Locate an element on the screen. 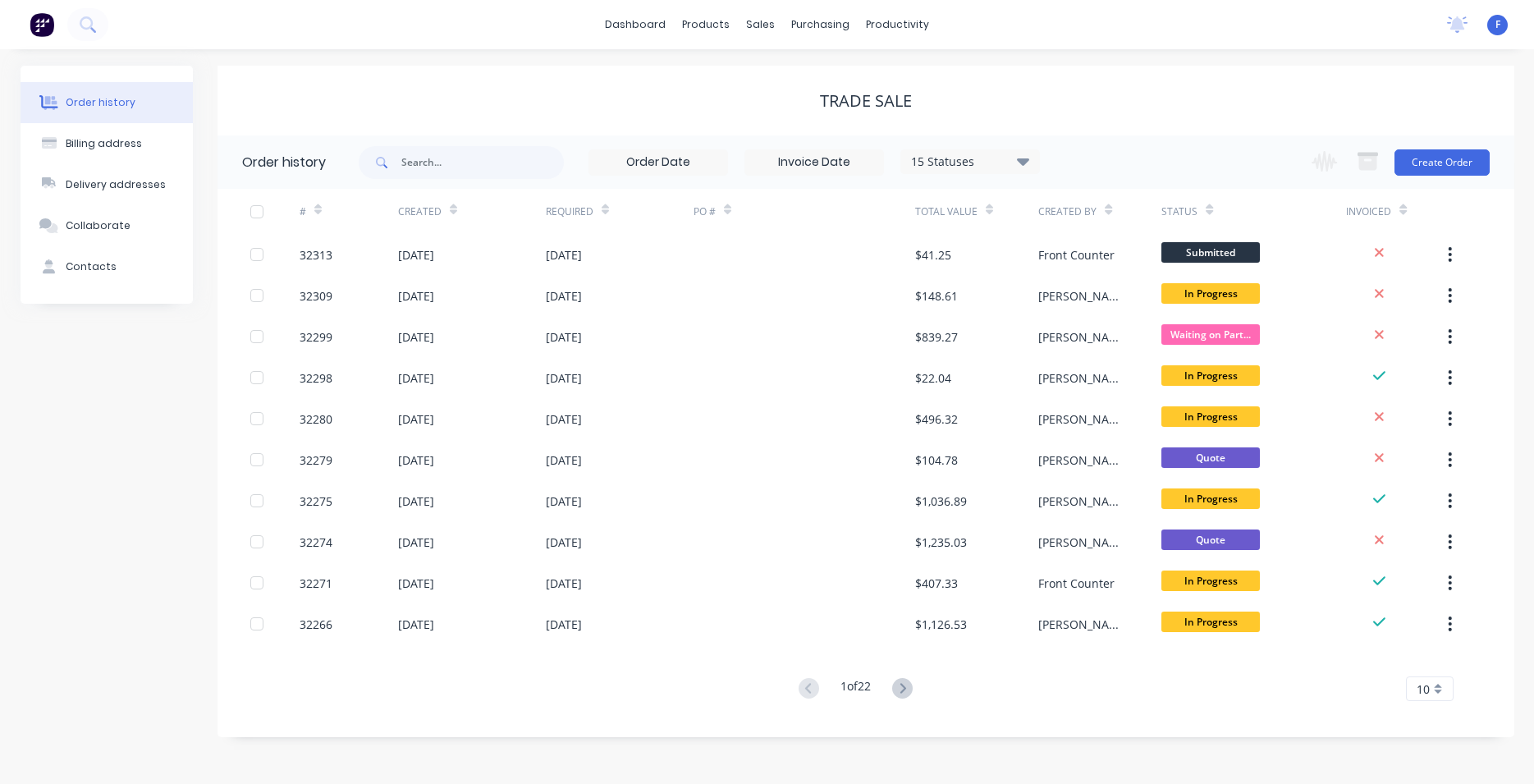 This screenshot has height=784, width=1534. div: 15 Statuses is located at coordinates (970, 162).